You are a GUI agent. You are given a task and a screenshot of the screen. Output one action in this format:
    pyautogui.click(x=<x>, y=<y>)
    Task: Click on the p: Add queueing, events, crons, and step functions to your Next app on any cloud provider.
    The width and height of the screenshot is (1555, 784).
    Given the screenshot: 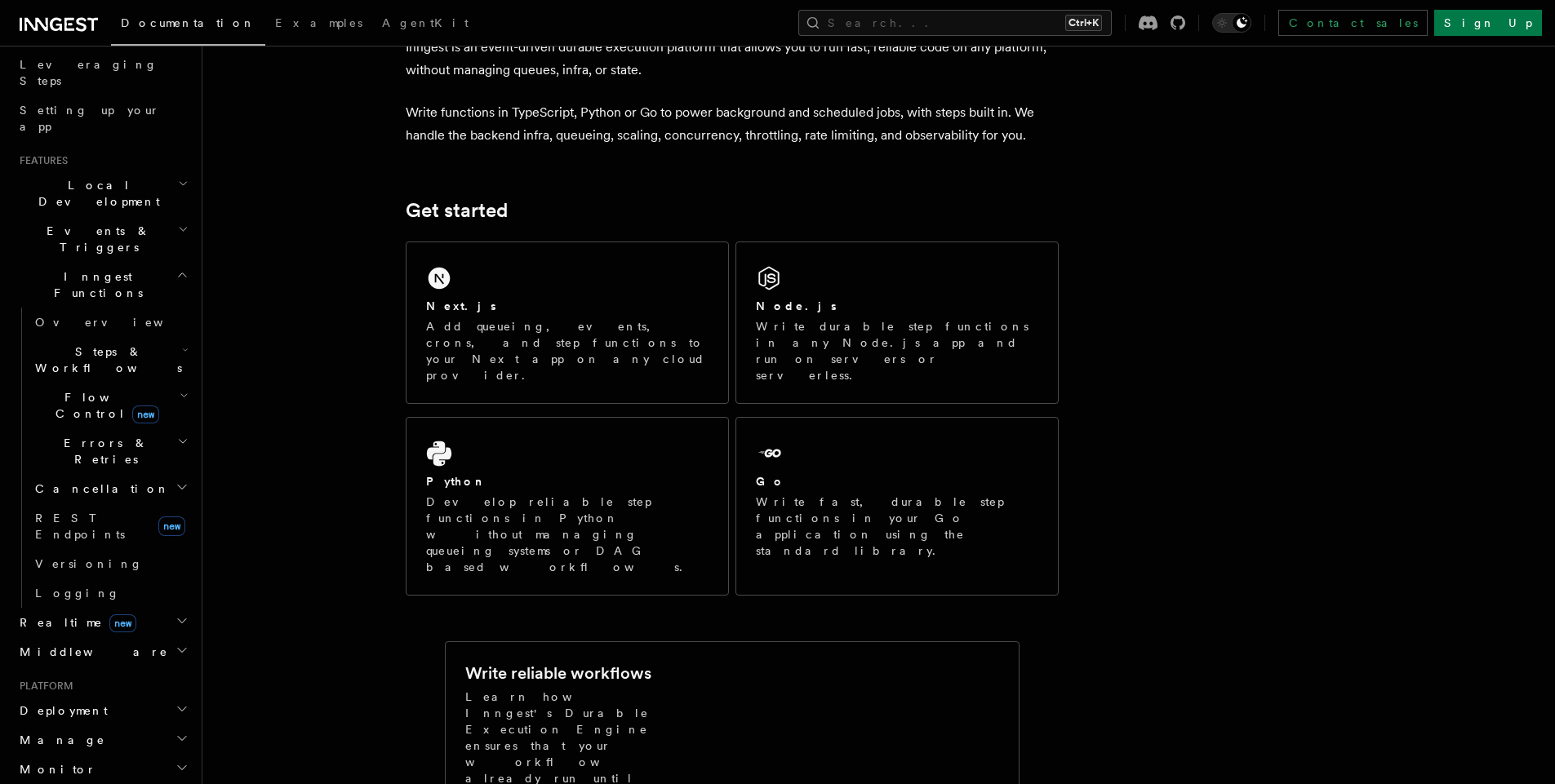 What is the action you would take?
    pyautogui.click(x=567, y=350)
    